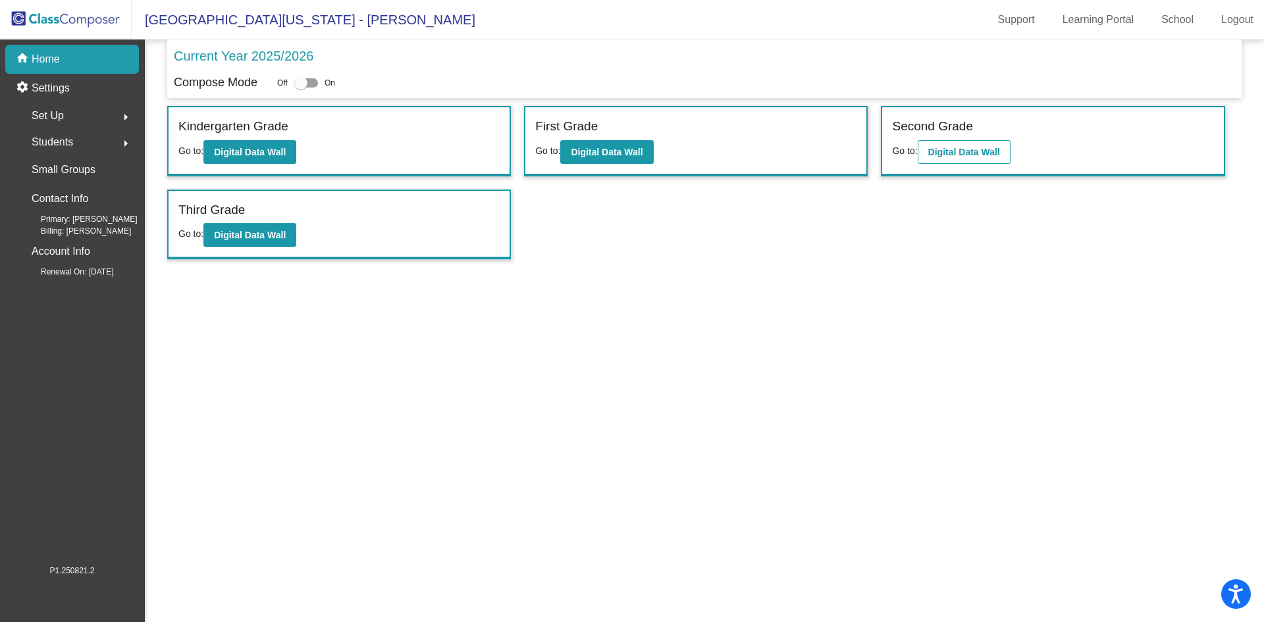 The width and height of the screenshot is (1264, 622). What do you see at coordinates (932, 126) in the screenshot?
I see `label: Second Grade` at bounding box center [932, 126].